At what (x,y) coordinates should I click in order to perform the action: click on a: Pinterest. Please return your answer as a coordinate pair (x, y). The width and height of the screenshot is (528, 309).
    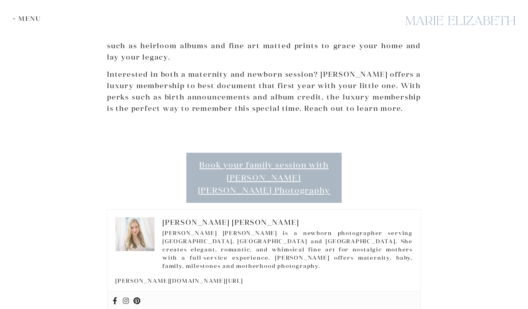
    Looking at the image, I should click on (137, 301).